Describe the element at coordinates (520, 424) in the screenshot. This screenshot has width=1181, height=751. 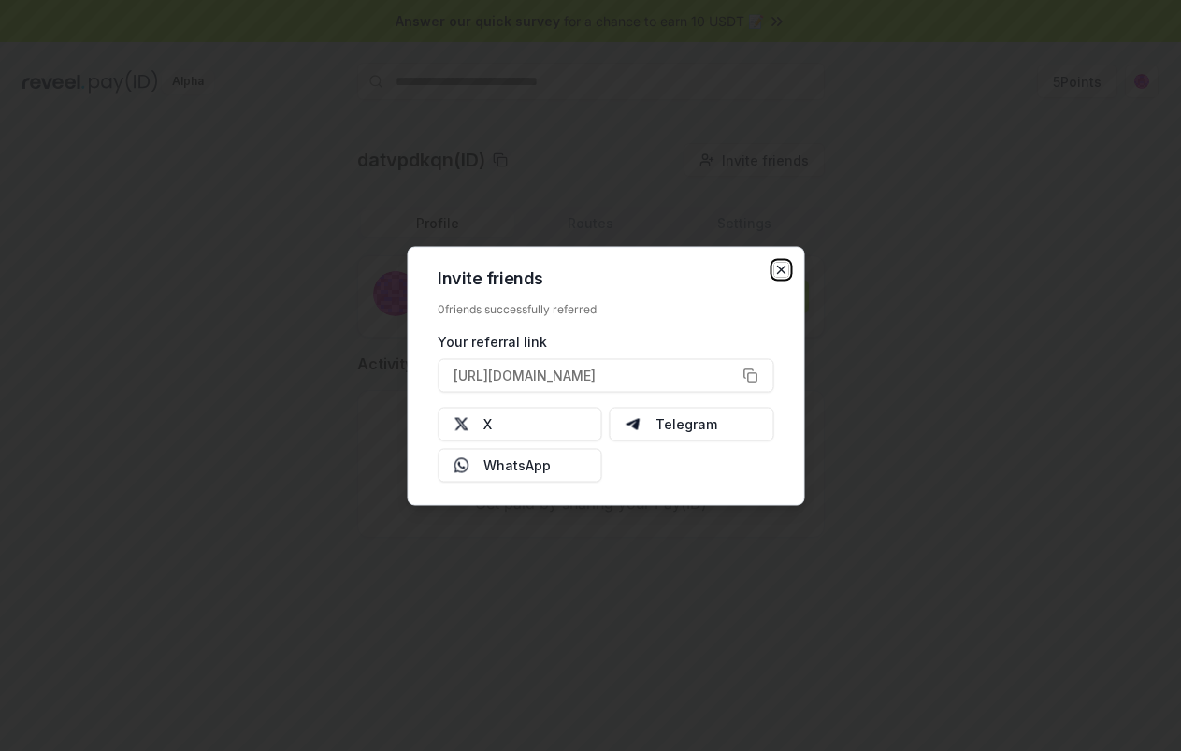
I see `button: X` at that location.